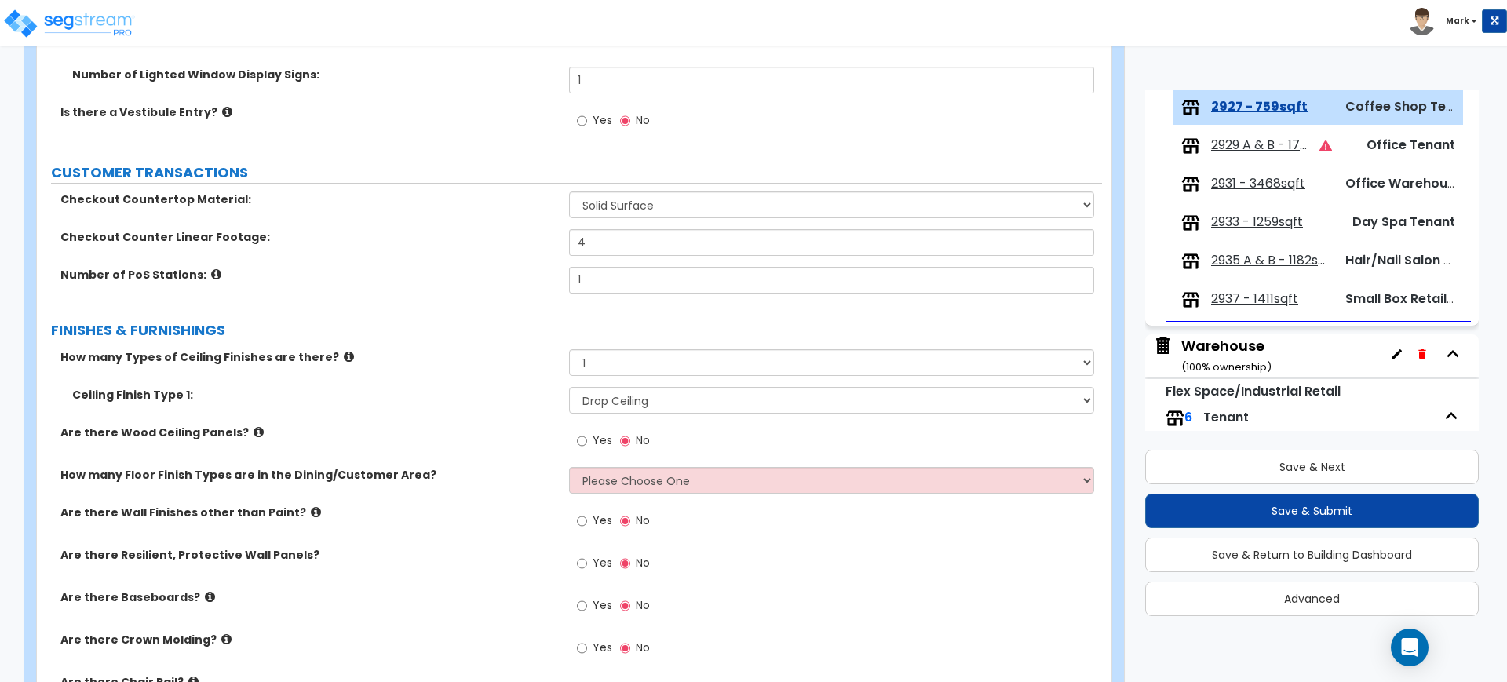 This screenshot has width=1507, height=682. I want to click on label: Are there Wall Finishes other than Paint?, so click(309, 513).